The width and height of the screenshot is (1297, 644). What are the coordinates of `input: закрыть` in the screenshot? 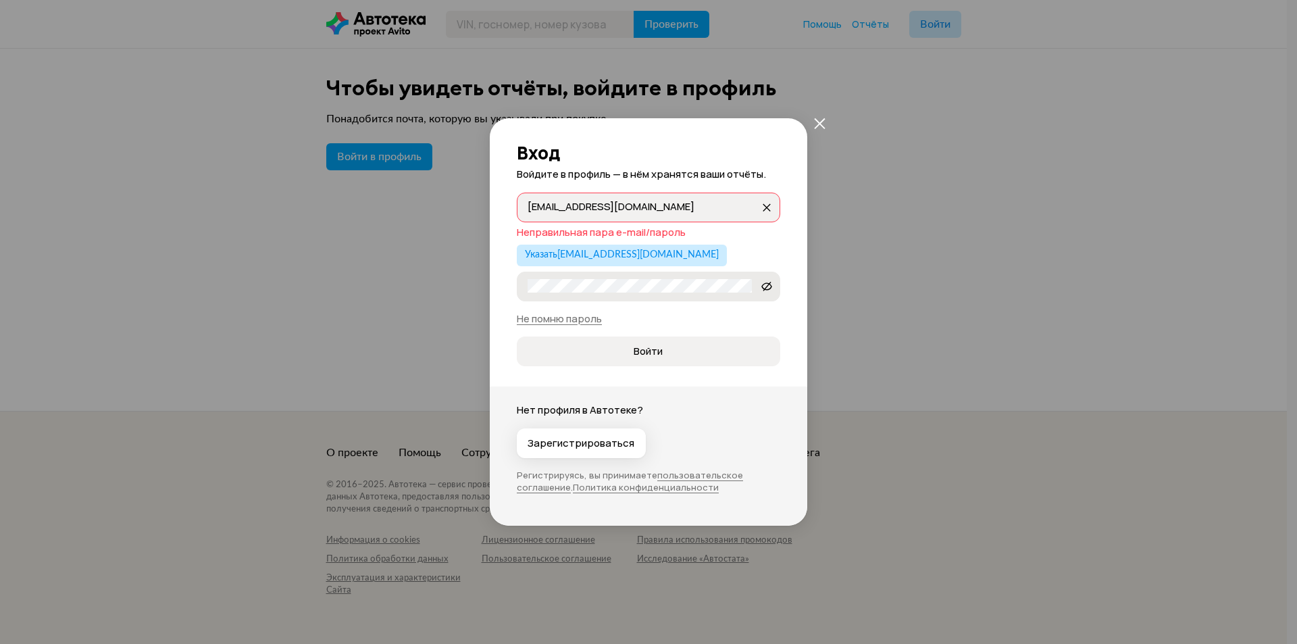 It's located at (644, 207).